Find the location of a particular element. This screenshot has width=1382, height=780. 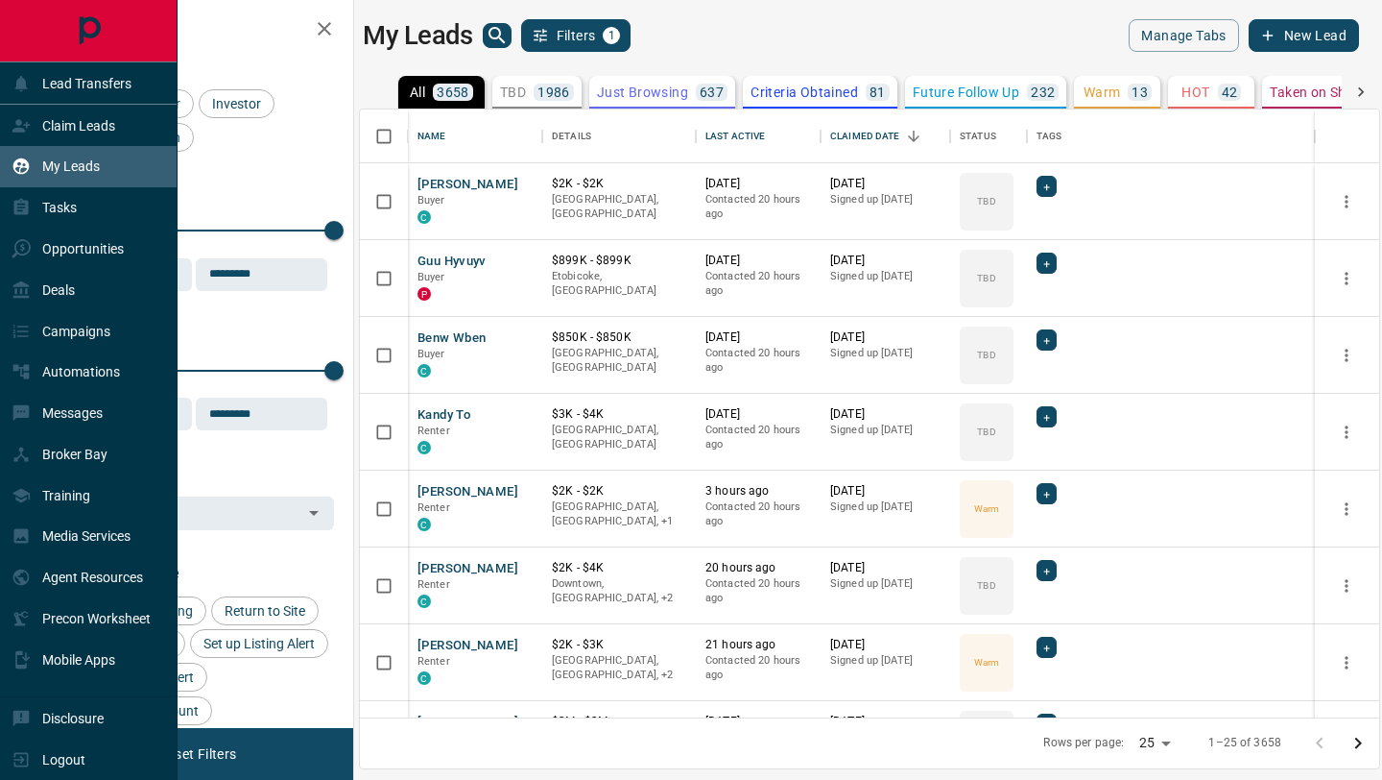

span: Renter is located at coordinates (434, 430).